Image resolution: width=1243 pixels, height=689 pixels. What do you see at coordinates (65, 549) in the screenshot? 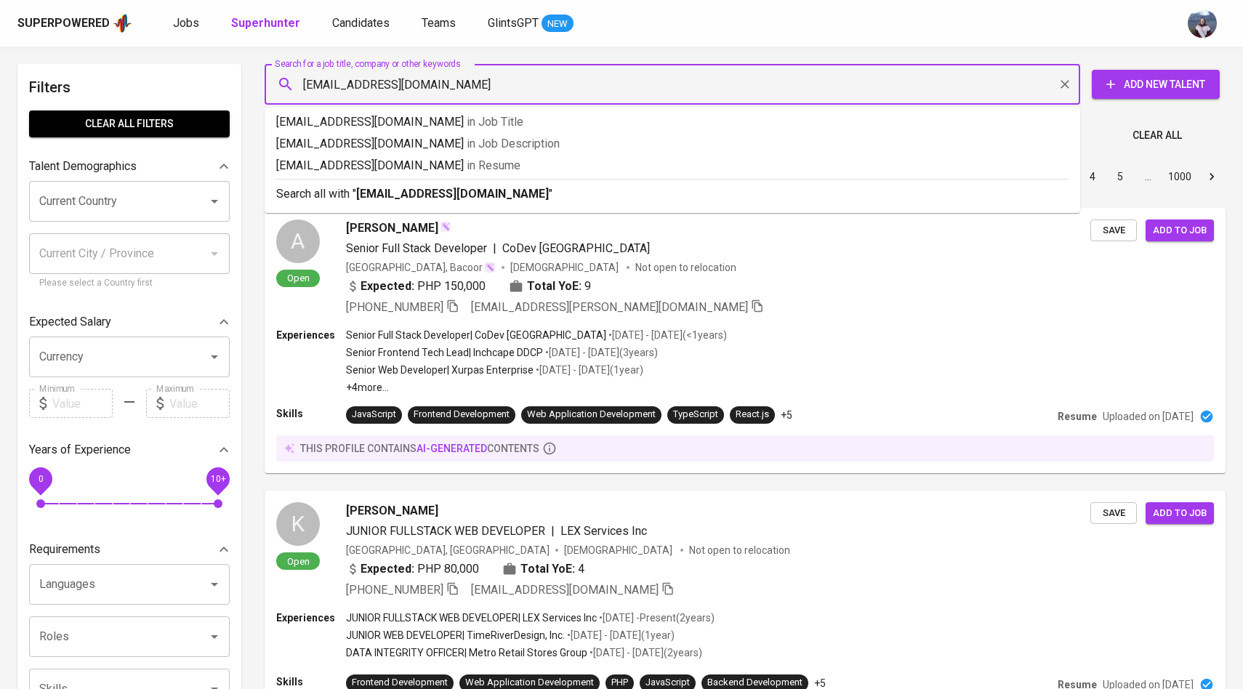
I see `p: Requirements` at bounding box center [65, 549].